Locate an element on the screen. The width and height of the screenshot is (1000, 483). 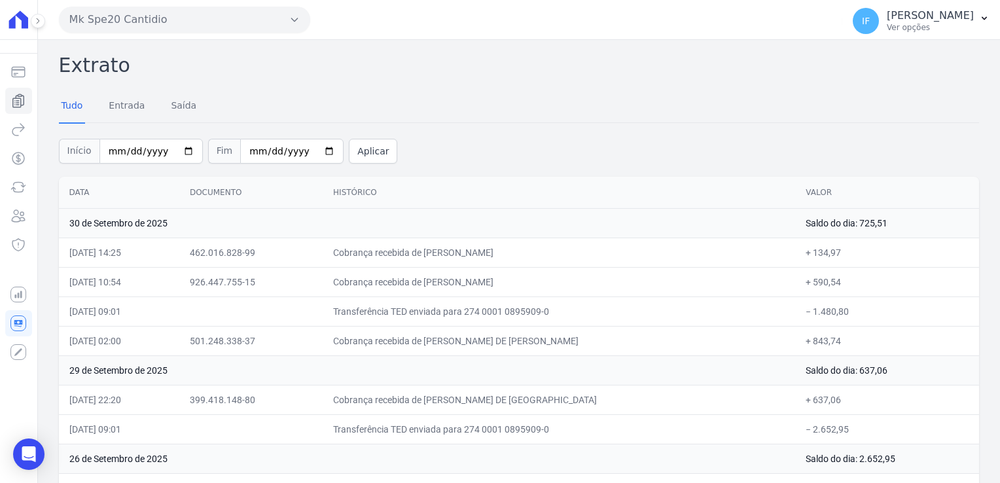
h2: Extrato is located at coordinates (519, 65).